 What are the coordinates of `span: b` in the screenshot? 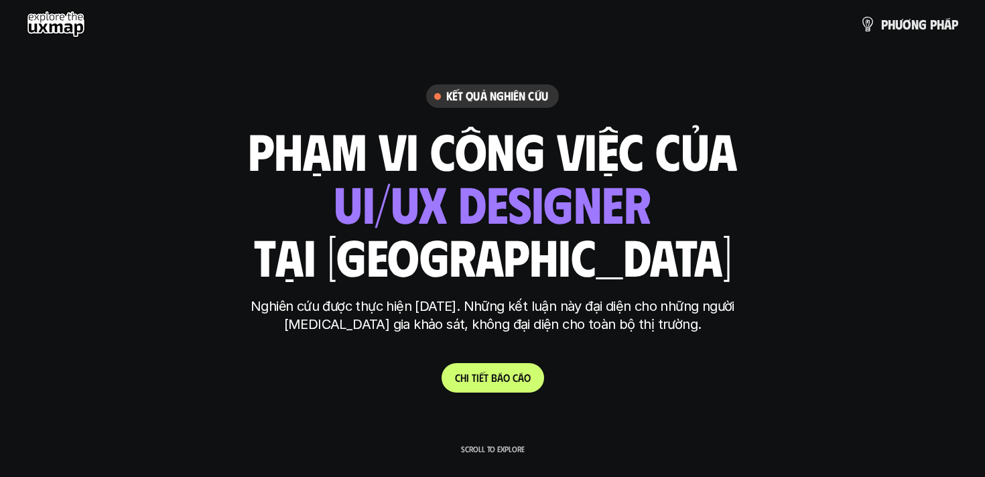 It's located at (494, 377).